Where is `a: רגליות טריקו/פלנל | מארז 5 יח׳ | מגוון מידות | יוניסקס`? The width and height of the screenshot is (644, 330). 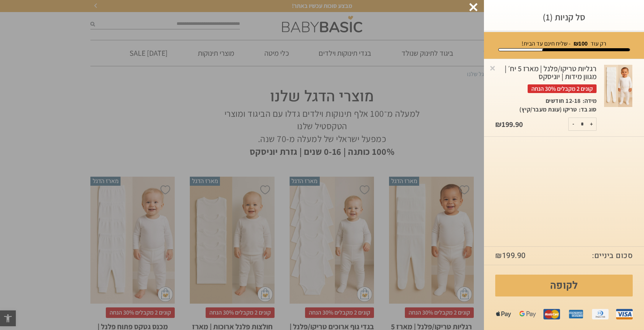
a: רגליות טריקו/פלנל | מארז 5 יח׳ | מגוון מידות | יוניסקס is located at coordinates (618, 86).